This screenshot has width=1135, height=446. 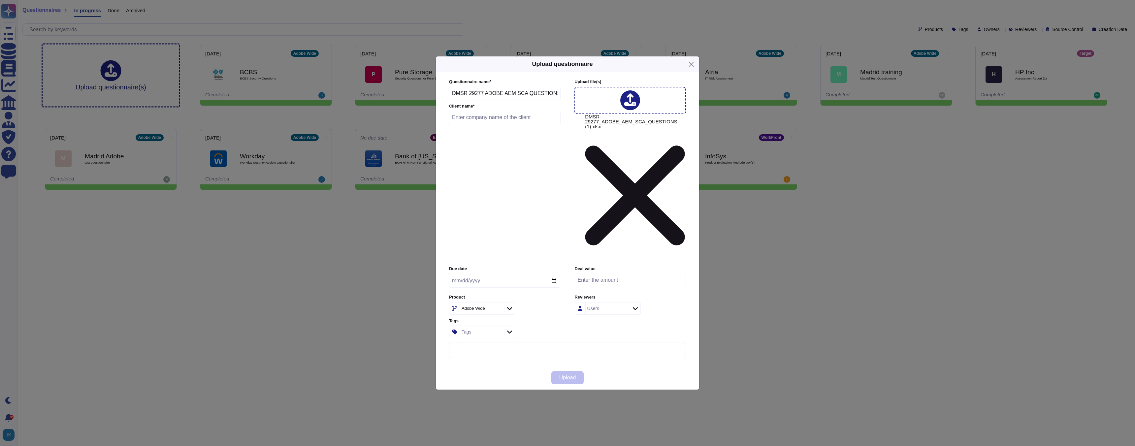 I want to click on input: Enter company name of the client, so click(x=505, y=117).